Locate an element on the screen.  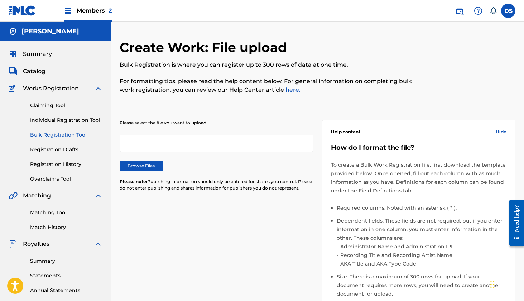
p: For formatting tips, please read the help content below. For general information on completing bu... is located at coordinates (272, 86).